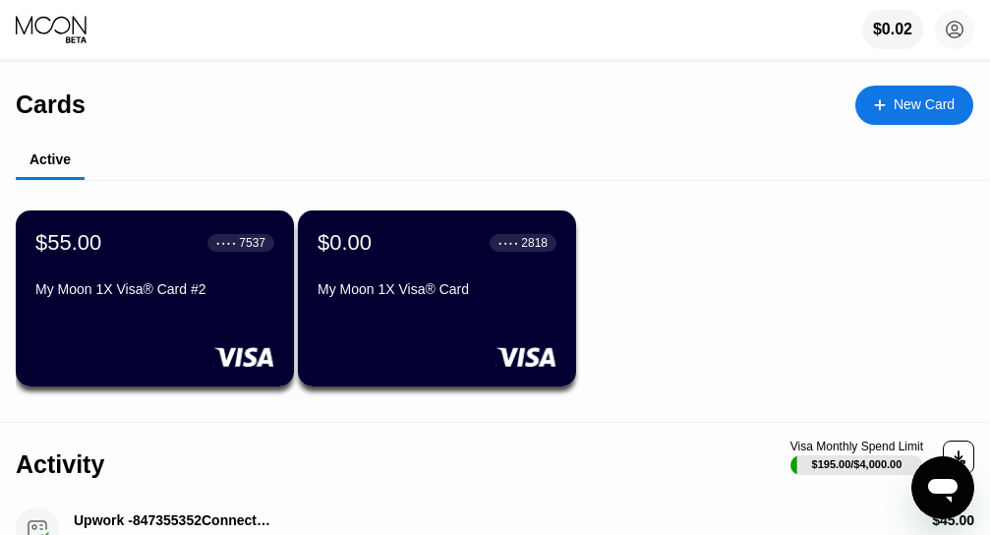 This screenshot has width=990, height=535. Describe the element at coordinates (534, 243) in the screenshot. I see `div: 2818` at that location.